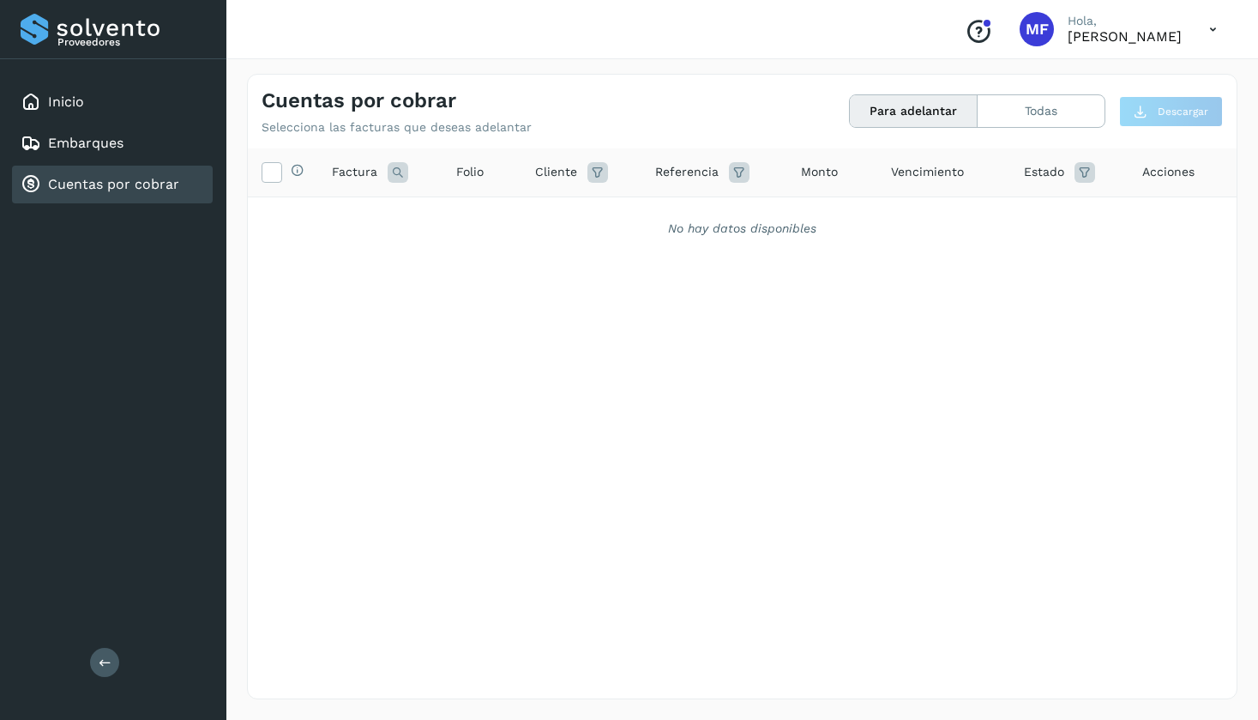  Describe the element at coordinates (1124, 21) in the screenshot. I see `p: Hola,` at that location.